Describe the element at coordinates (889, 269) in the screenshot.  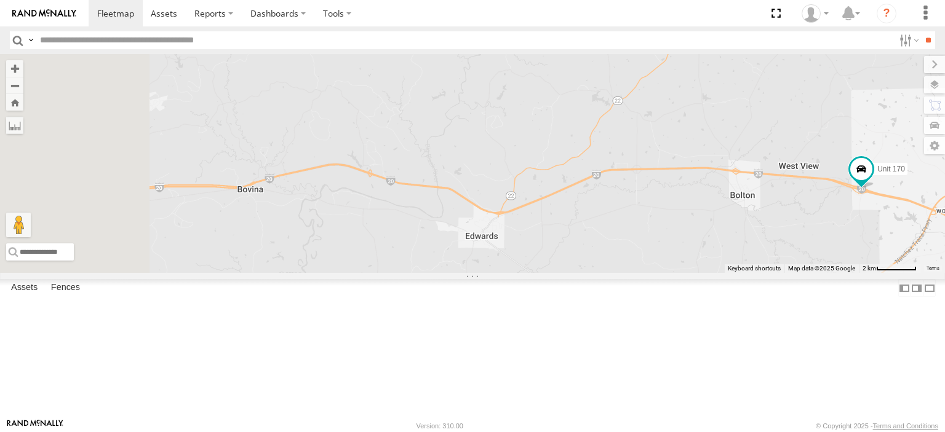
I see `button: Map Scale: 2 km per 62 pixels` at that location.